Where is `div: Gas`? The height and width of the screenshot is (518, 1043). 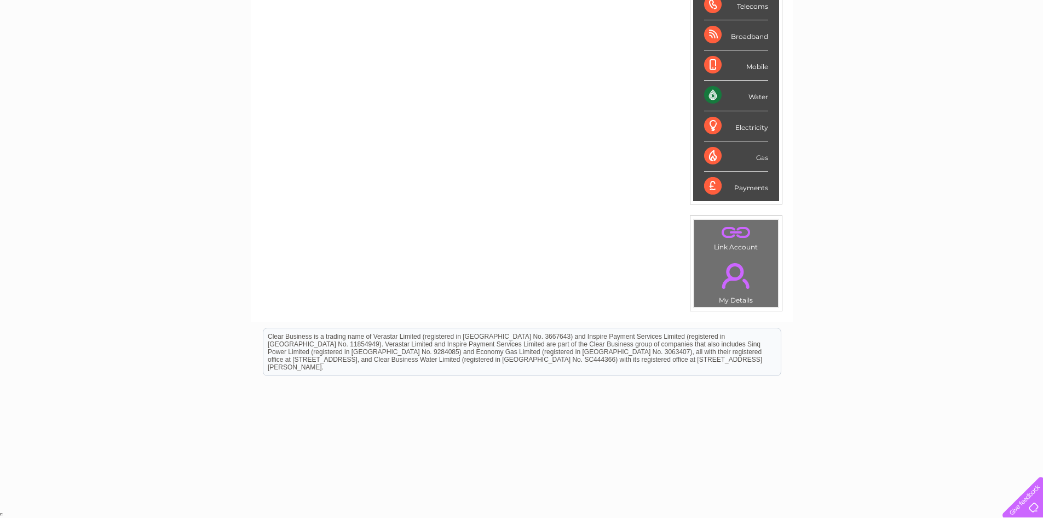
div: Gas is located at coordinates (736, 156).